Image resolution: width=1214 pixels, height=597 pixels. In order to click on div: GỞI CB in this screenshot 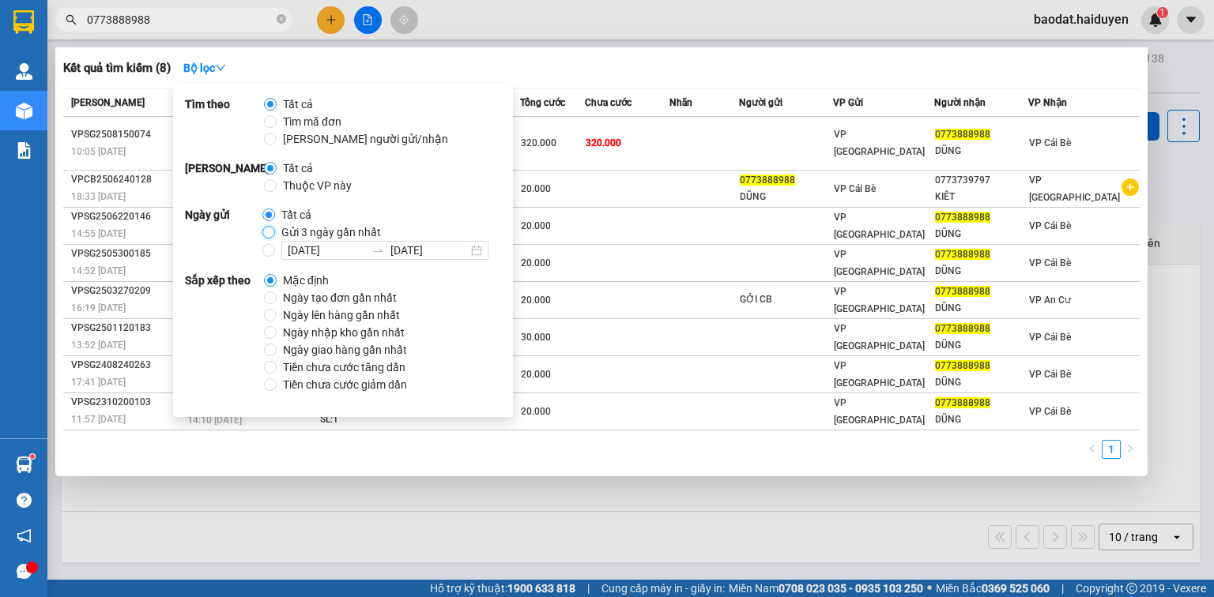, I will do `click(786, 299)`.